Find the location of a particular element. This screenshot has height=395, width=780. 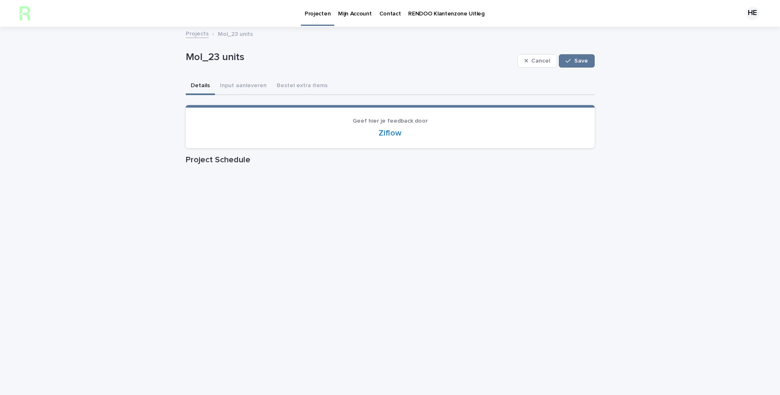

img: h2KIERbZRTK6FourSpbg is located at coordinates (25, 13).